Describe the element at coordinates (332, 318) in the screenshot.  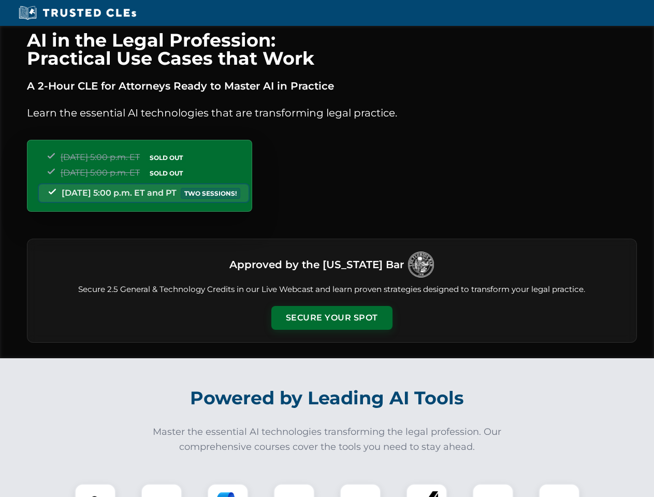
I see `button: Secure Your Spot` at that location.